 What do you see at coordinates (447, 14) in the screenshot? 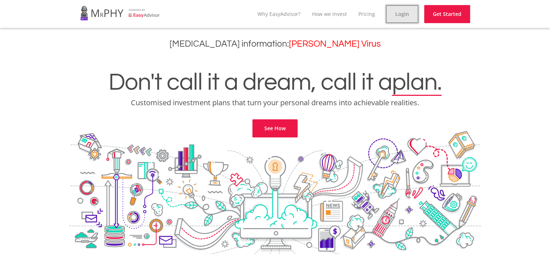
I see `a: Get Started` at bounding box center [447, 14].